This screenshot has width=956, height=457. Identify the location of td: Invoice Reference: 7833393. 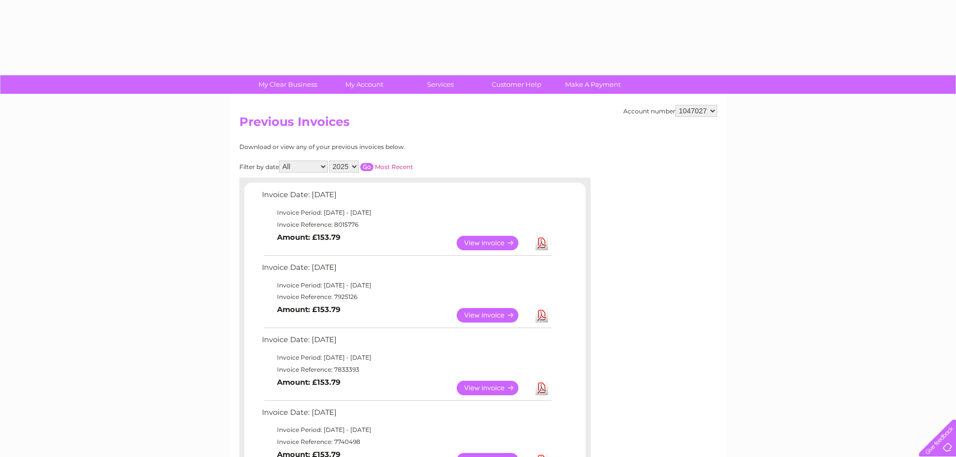
(406, 370).